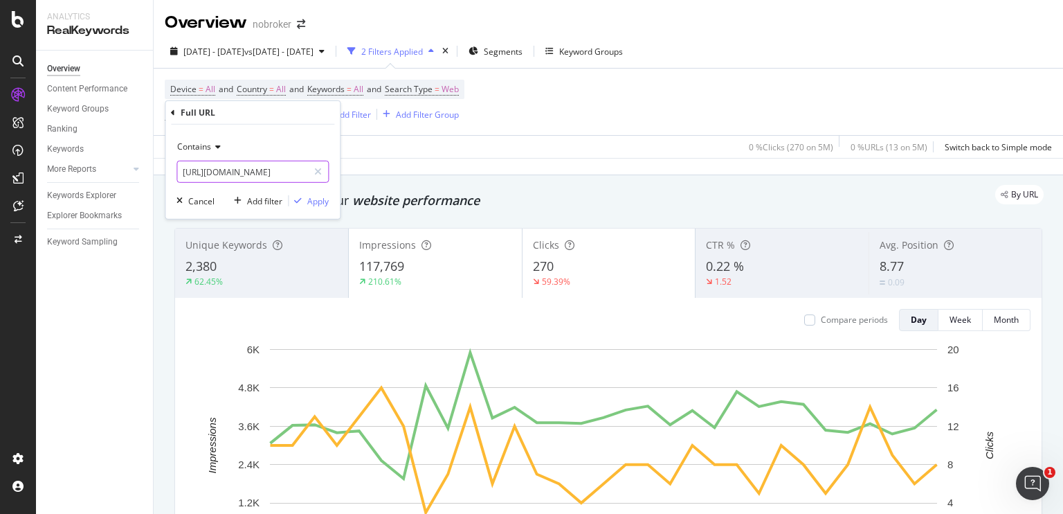 This screenshot has height=514, width=1063. Describe the element at coordinates (264, 200) in the screenshot. I see `div: Add filter` at that location.